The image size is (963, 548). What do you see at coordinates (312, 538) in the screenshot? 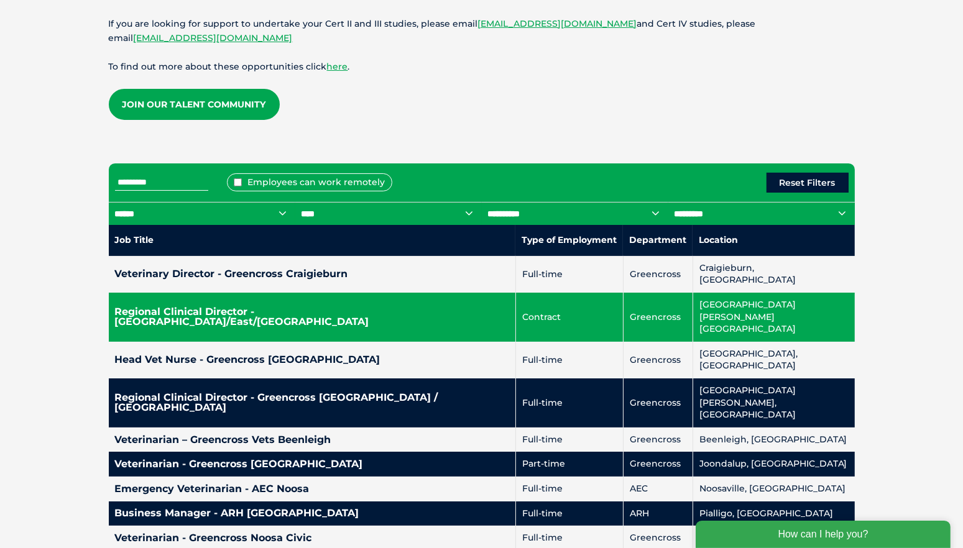
I see `h4: Veterinarian - Greencross Noosa Civic` at bounding box center [312, 538].